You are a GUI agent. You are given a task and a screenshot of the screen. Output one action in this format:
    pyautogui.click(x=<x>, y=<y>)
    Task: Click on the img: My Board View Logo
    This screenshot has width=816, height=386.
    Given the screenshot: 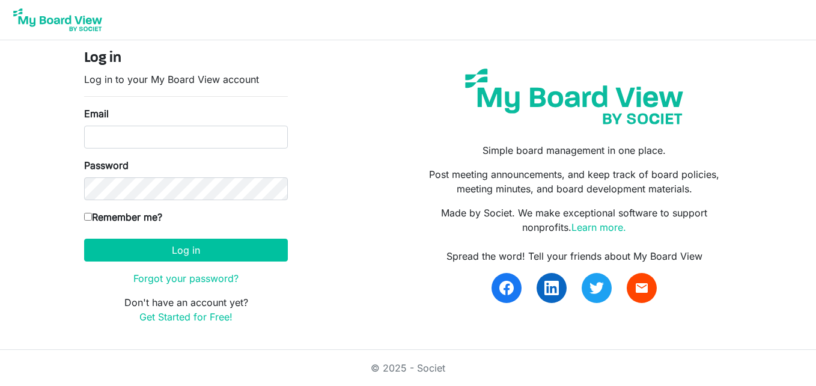 What is the action you would take?
    pyautogui.click(x=58, y=20)
    